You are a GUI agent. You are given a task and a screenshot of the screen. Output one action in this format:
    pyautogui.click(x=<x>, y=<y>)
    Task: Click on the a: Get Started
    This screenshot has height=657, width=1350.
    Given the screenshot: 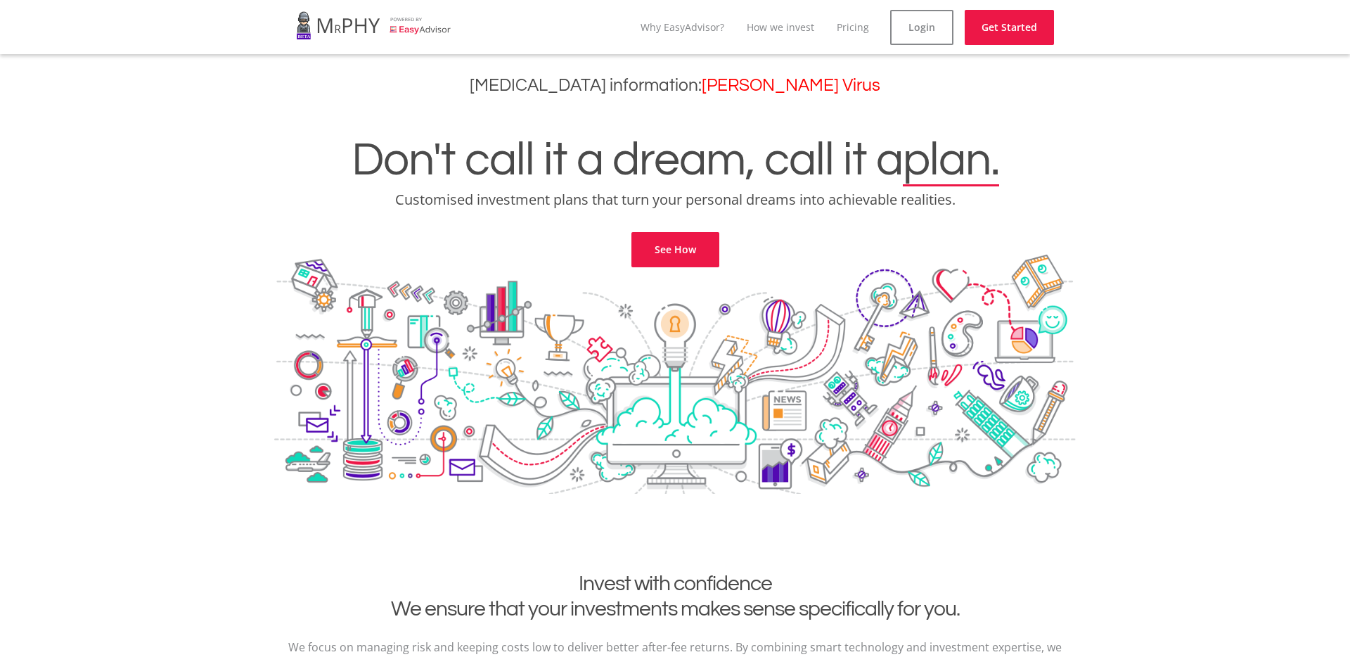 What is the action you would take?
    pyautogui.click(x=1009, y=27)
    